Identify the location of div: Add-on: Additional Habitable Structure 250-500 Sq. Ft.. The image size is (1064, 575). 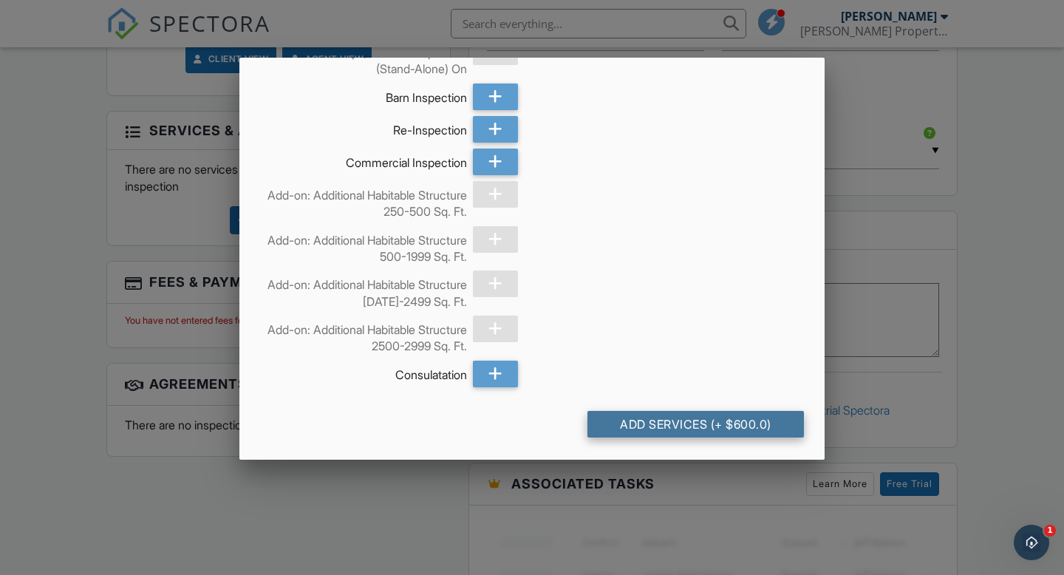
(363, 200).